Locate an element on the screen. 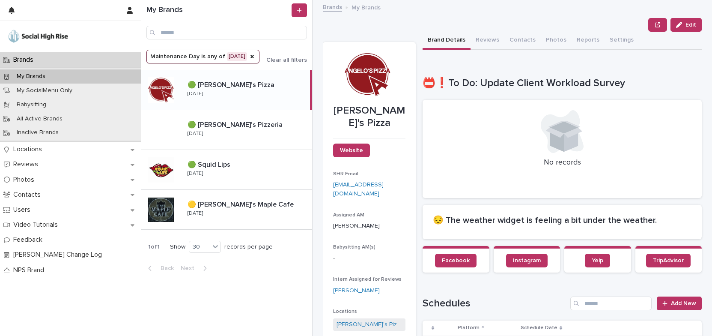 This screenshot has height=336, width=712. a: TripAdvisor is located at coordinates (668, 260).